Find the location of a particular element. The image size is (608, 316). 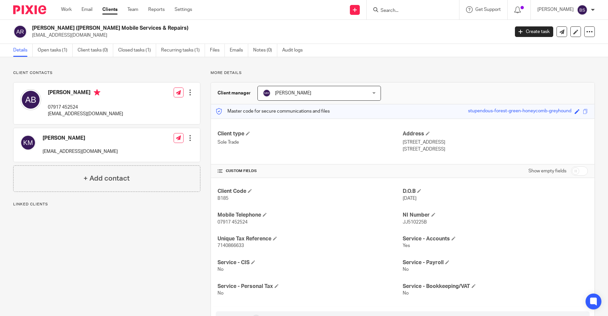

span: 07917 452524 is located at coordinates (232, 222).